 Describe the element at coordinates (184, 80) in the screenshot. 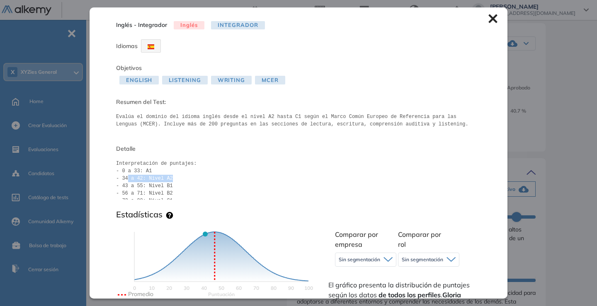

I see `span: Listening` at that location.